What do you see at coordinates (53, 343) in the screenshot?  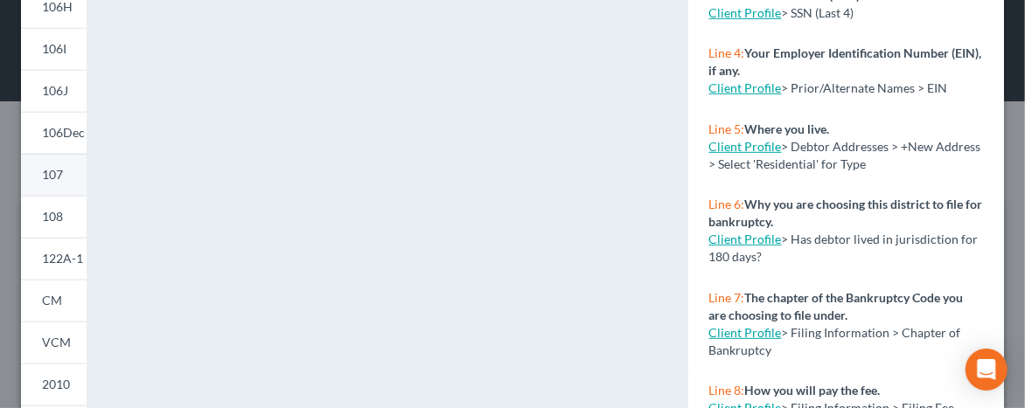 I see `a: VCM` at bounding box center [53, 343].